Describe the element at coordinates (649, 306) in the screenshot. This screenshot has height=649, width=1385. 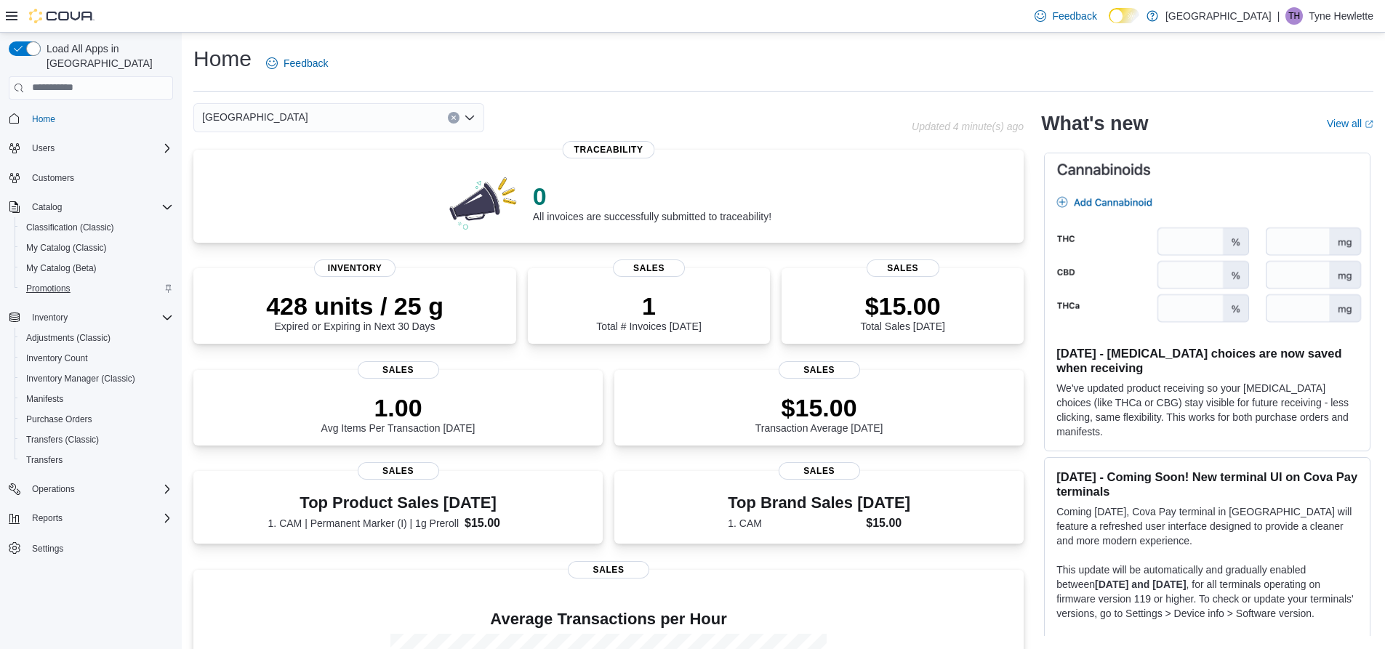
I see `p: 1` at that location.